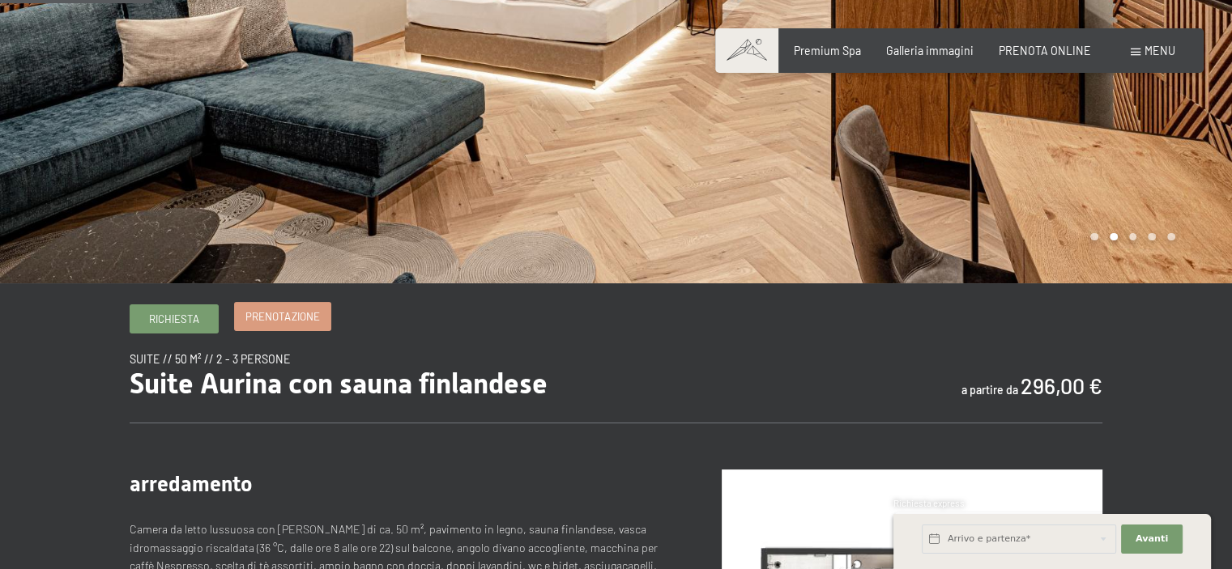 This screenshot has height=569, width=1232. I want to click on span: Suite Aurina con sauna finlandese, so click(339, 383).